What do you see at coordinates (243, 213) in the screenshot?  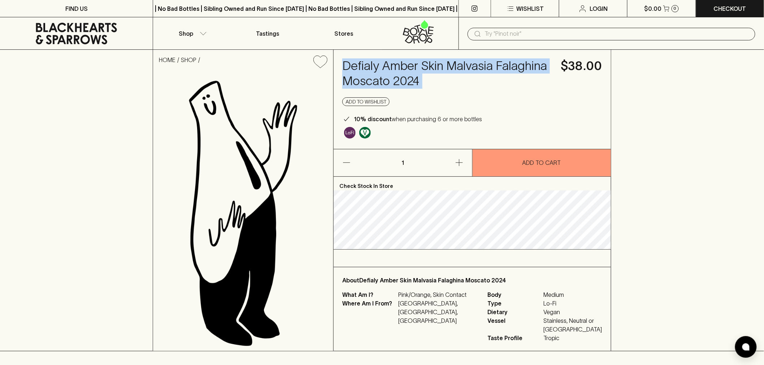 I see `img: Defialy Amber Skin Malvasia Falaghina Moscato 2024` at bounding box center [243, 213].